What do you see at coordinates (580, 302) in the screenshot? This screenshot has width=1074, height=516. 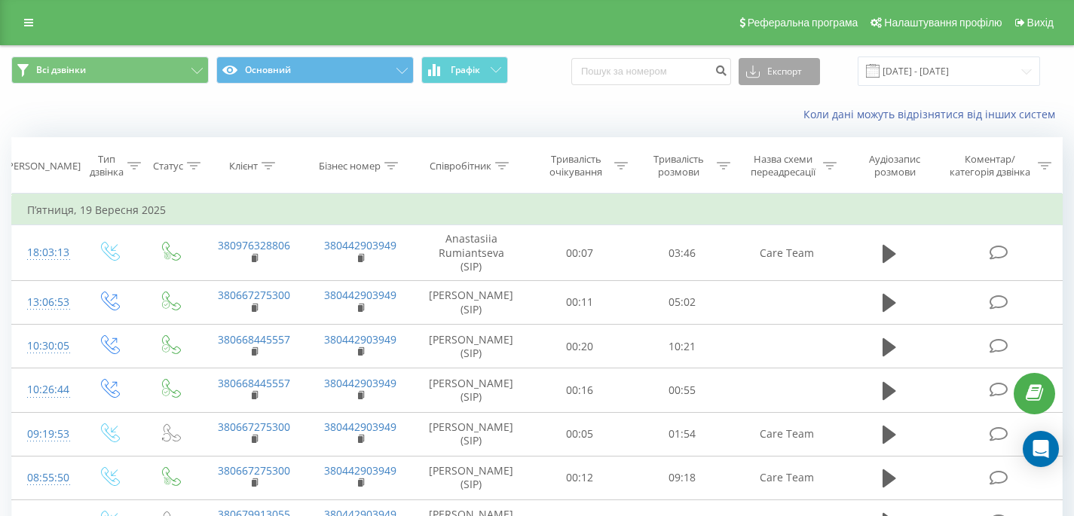 I see `td: 00:11` at bounding box center [580, 302].